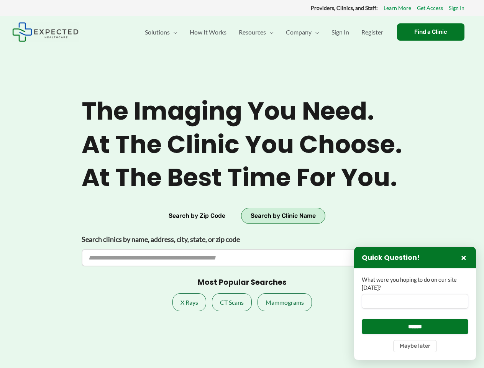 This screenshot has height=368, width=484. What do you see at coordinates (431, 32) in the screenshot?
I see `div: Find a Clinic` at bounding box center [431, 32].